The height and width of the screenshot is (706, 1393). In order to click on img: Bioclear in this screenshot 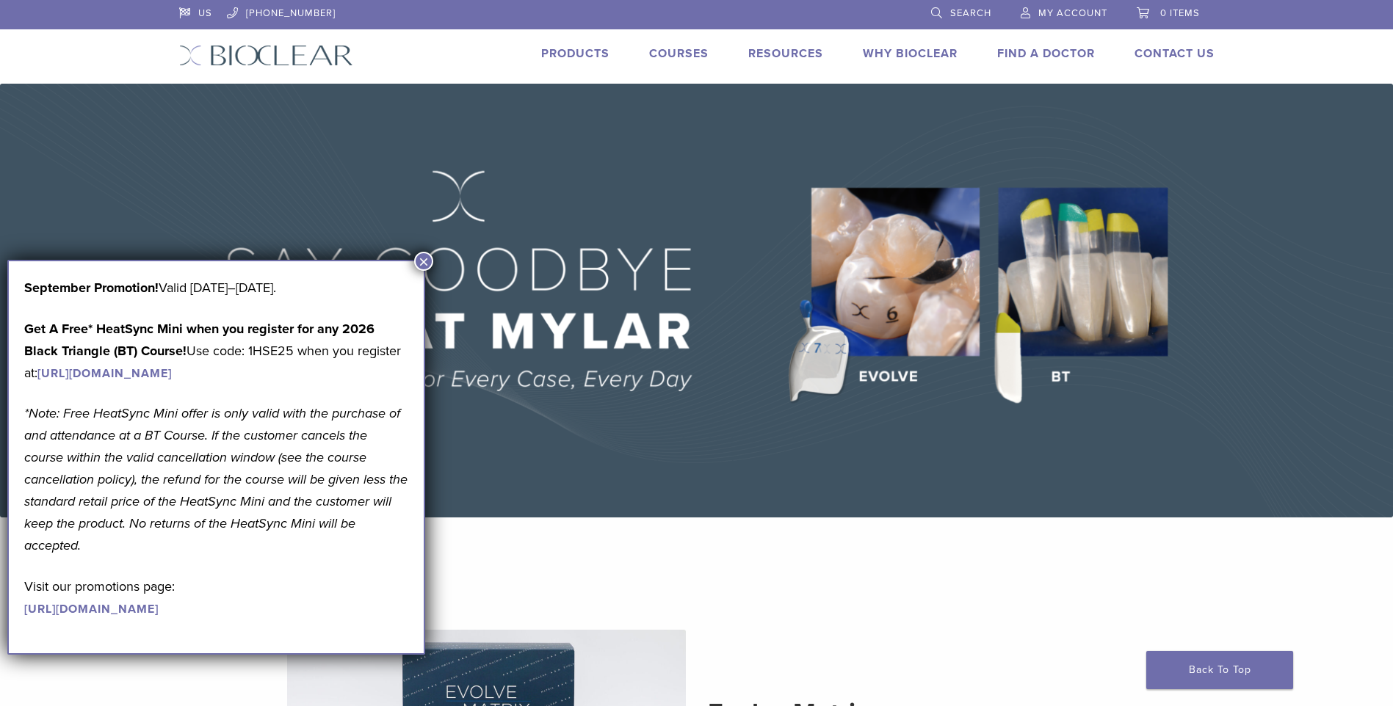, I will do `click(266, 55)`.